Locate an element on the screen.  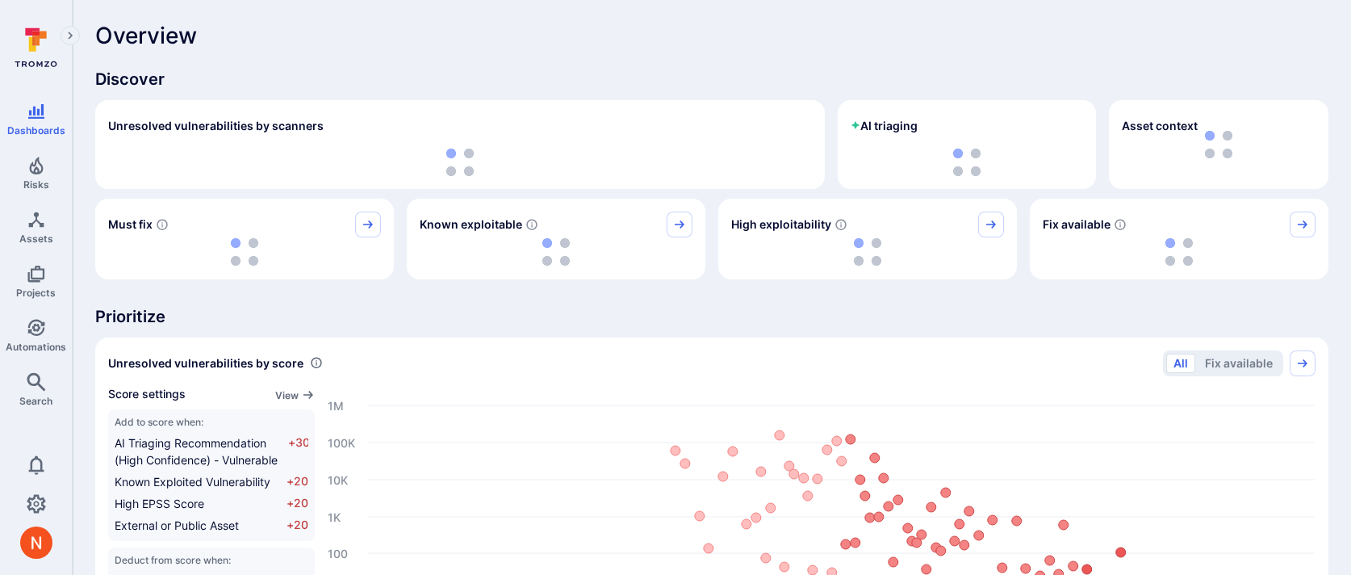
span: Discover is located at coordinates (712, 79).